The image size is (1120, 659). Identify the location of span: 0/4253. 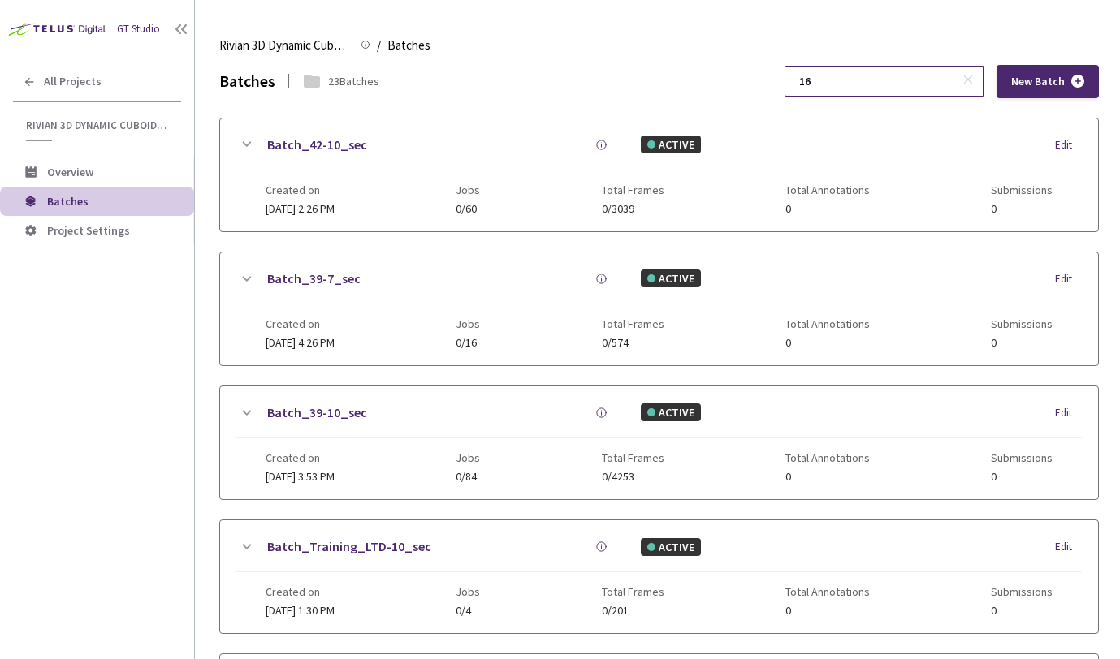
(632, 477).